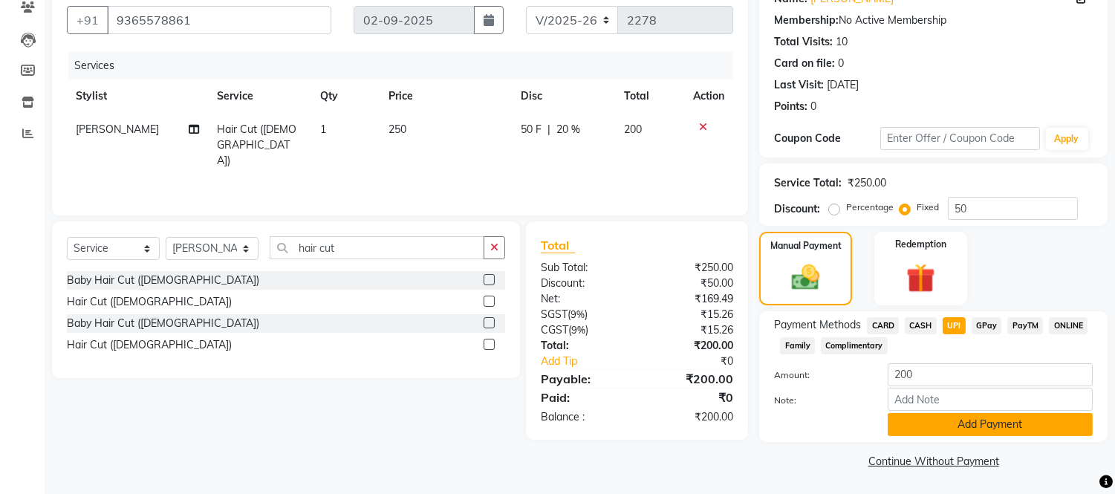 The image size is (1115, 494). I want to click on span: SGST, so click(554, 314).